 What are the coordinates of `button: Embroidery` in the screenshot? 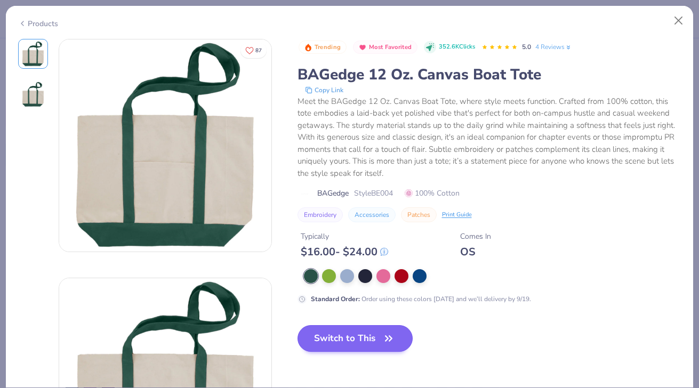 It's located at (320, 215).